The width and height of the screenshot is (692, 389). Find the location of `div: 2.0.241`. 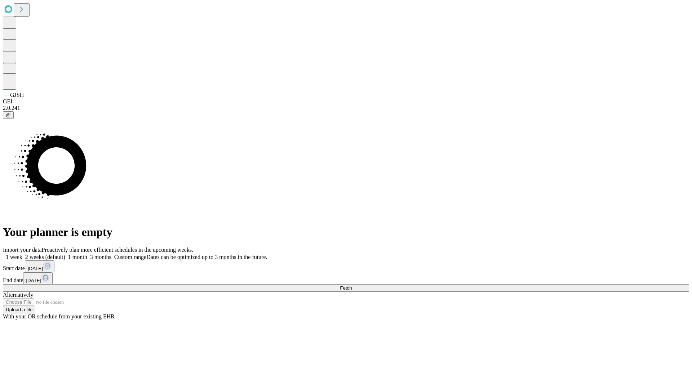

div: 2.0.241 is located at coordinates (346, 108).